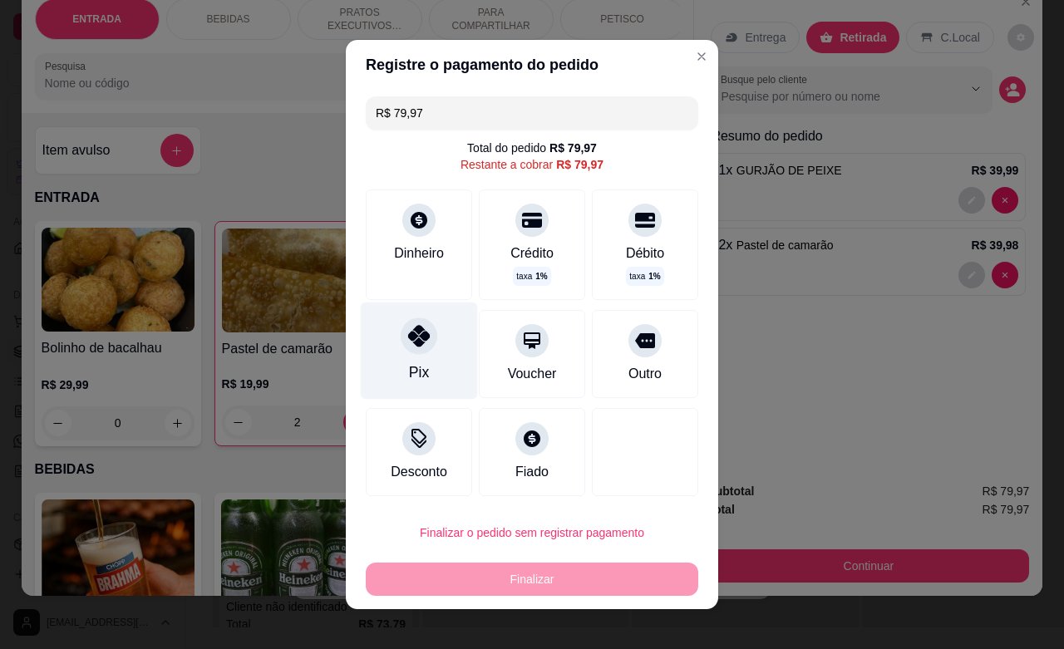 This screenshot has height=649, width=1064. What do you see at coordinates (419, 254) in the screenshot?
I see `div: Dinheiro` at bounding box center [419, 254].